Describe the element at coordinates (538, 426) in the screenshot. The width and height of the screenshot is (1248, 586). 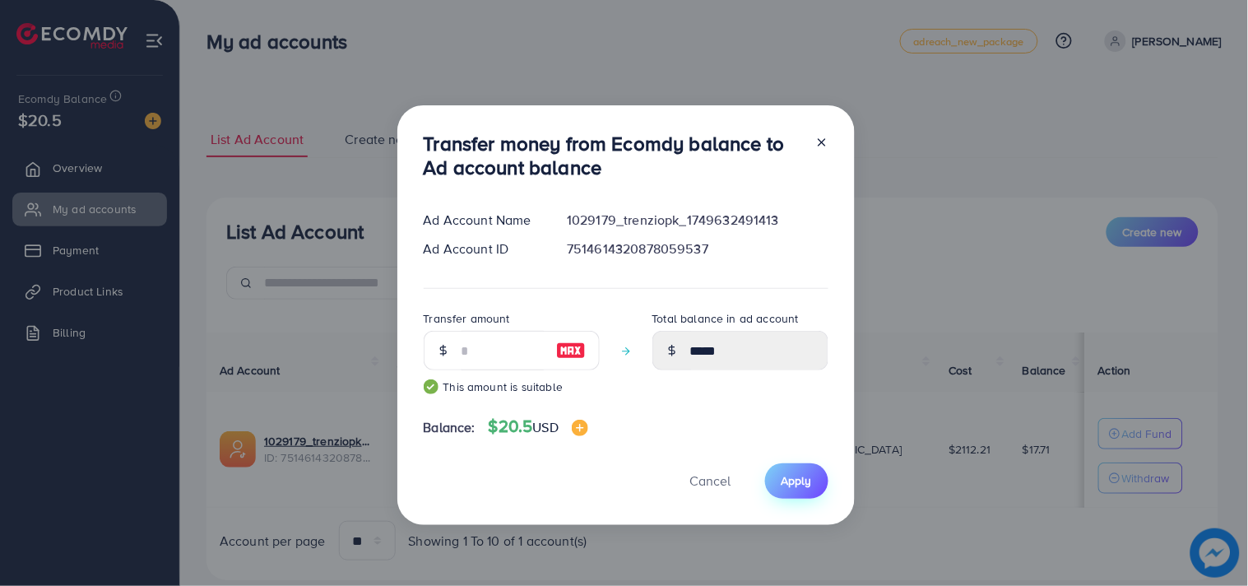
I see `h4: $20.5` at that location.